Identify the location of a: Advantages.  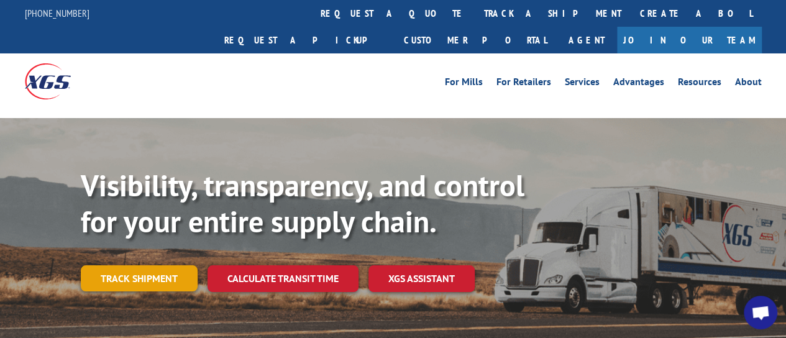
(639, 84).